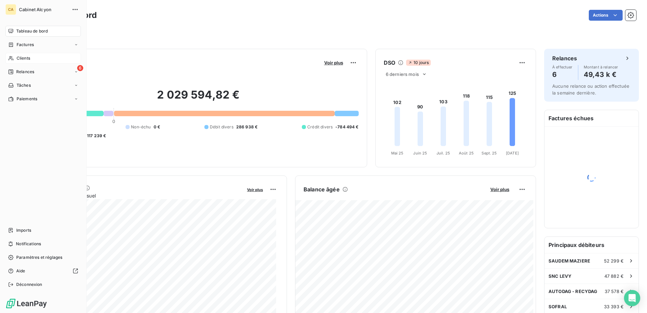  Describe the element at coordinates (157, 127) in the screenshot. I see `span: 0 €` at that location.